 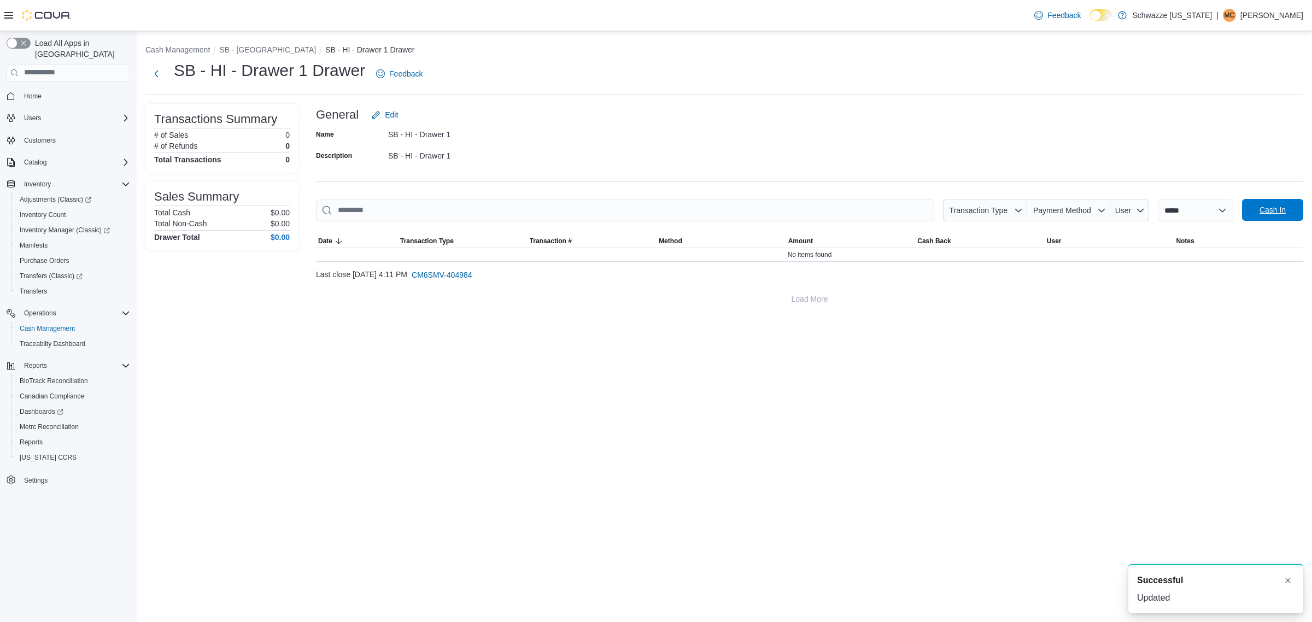 I want to click on h3: Transactions Summary, so click(x=215, y=119).